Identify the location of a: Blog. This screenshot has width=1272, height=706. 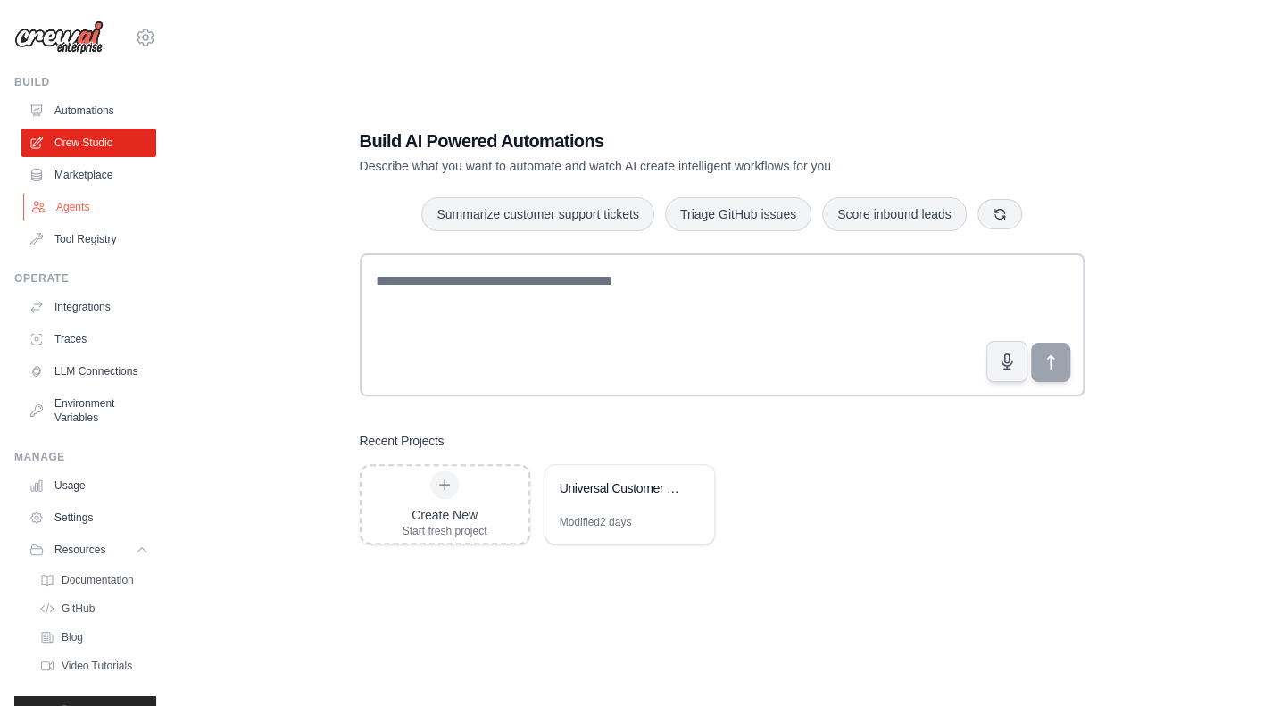
(94, 637).